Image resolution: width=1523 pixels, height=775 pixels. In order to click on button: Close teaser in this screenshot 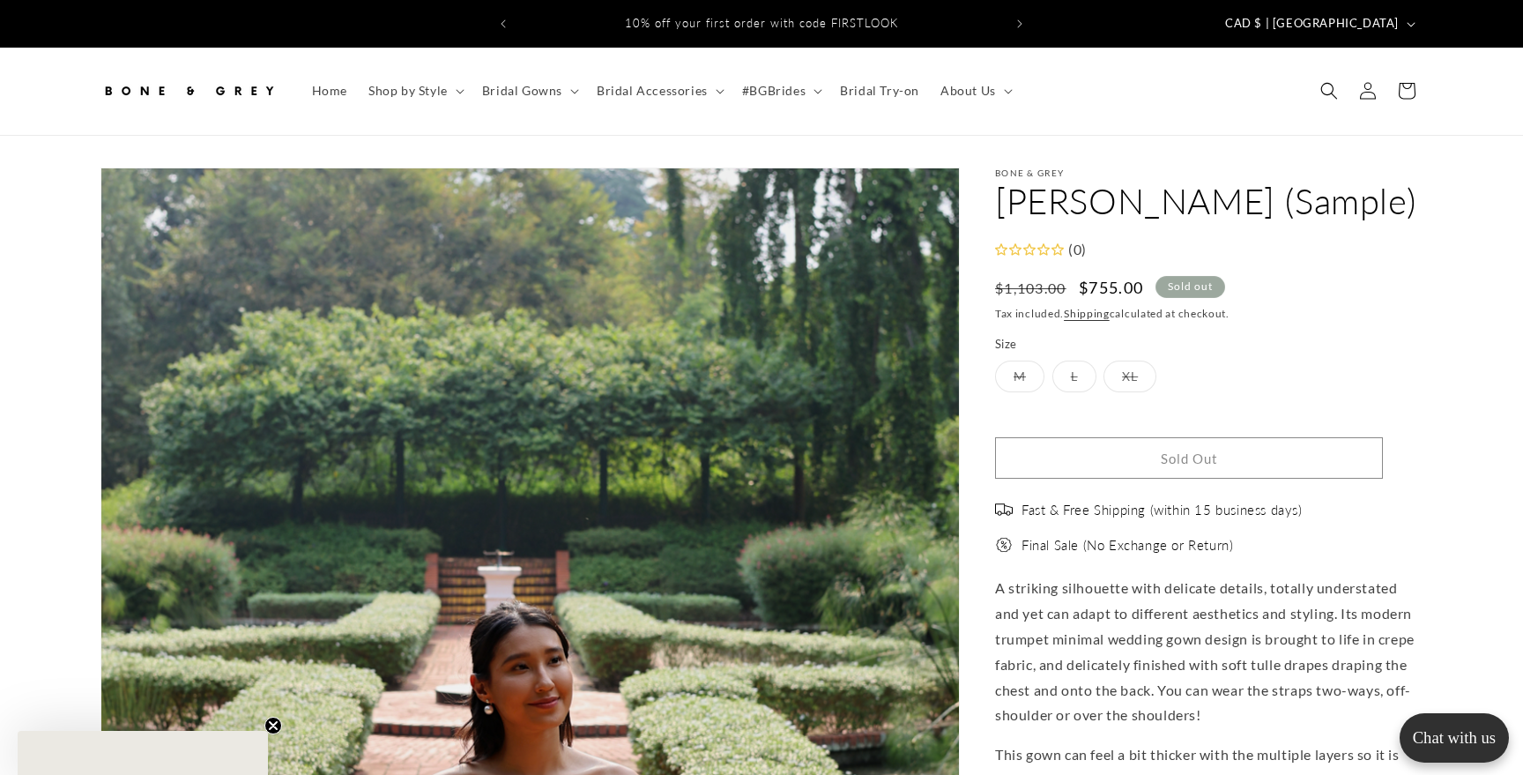, I will do `click(273, 725)`.